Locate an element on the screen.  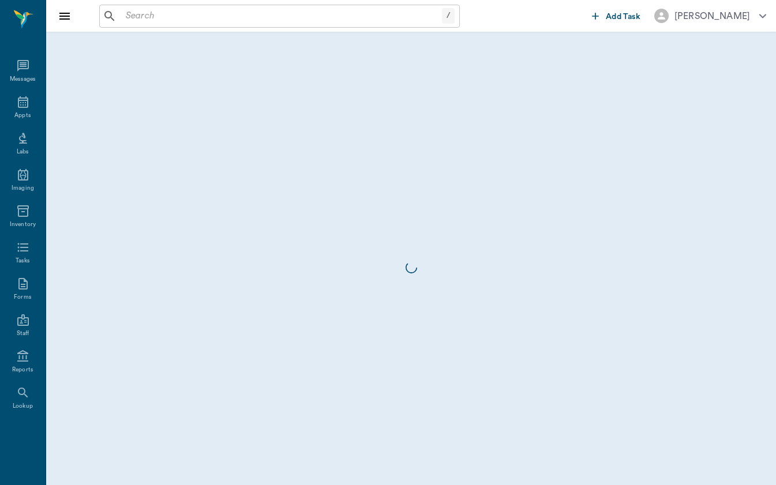
input: Search is located at coordinates (282, 16).